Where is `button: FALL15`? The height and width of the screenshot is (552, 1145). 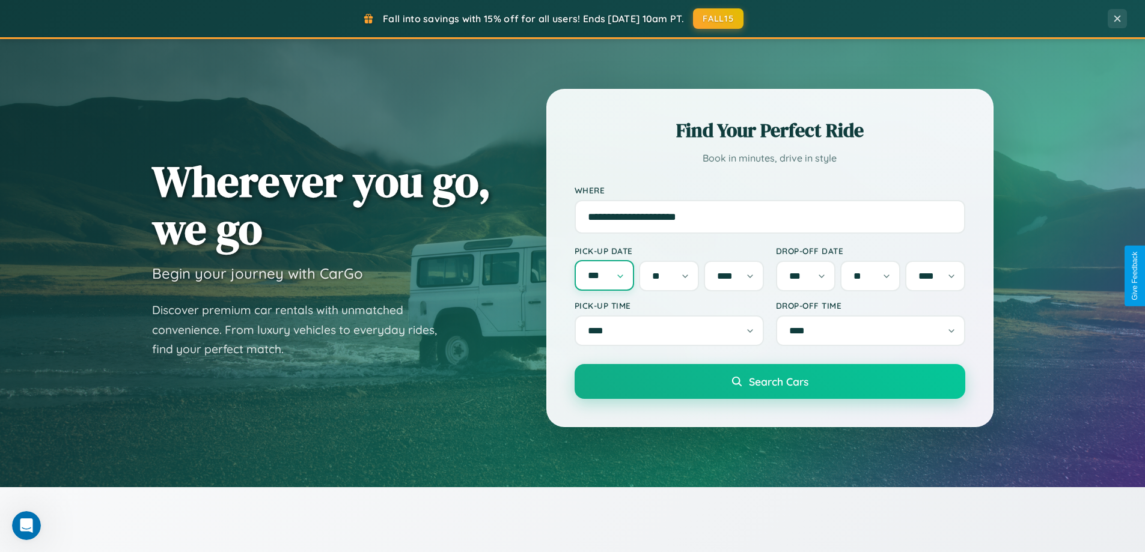
button: FALL15 is located at coordinates (718, 19).